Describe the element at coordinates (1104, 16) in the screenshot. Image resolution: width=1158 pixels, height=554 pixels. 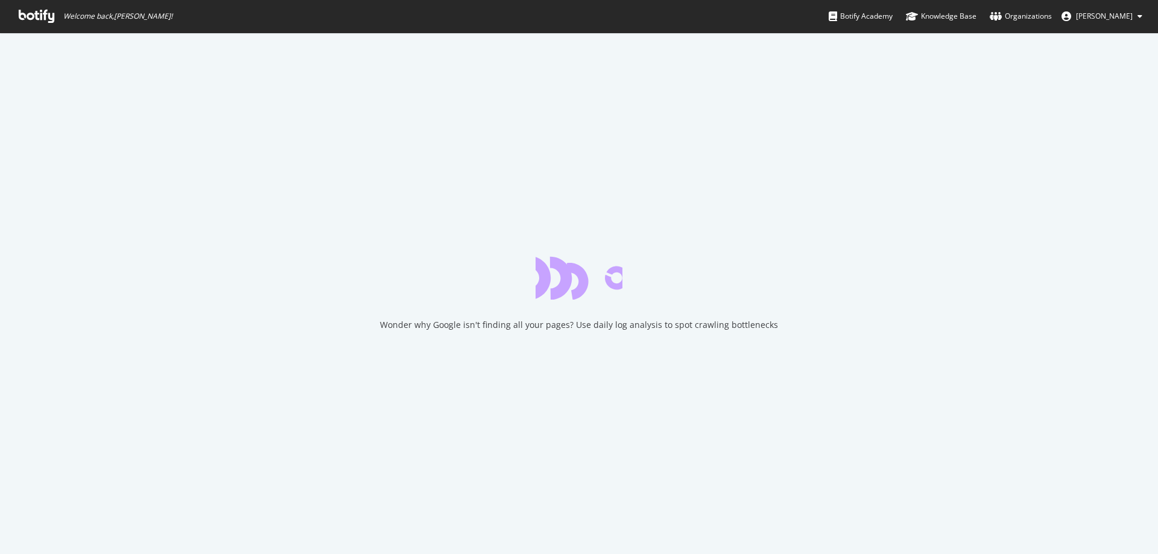
I see `span: Alex Keene` at that location.